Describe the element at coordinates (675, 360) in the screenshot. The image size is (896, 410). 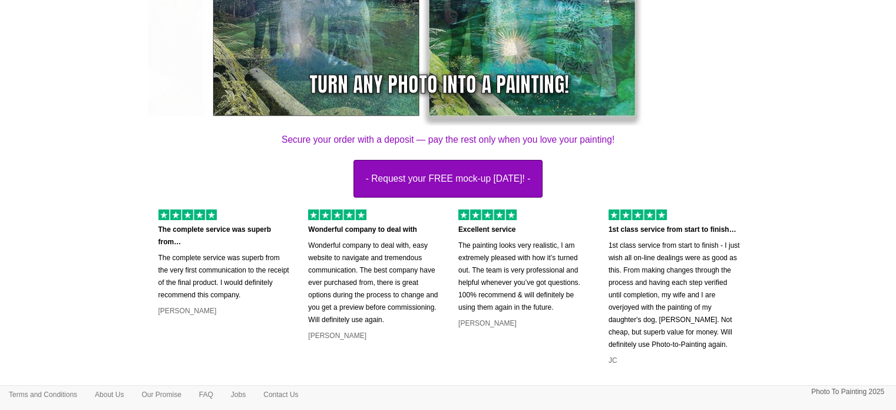
I see `p: JC` at that location.